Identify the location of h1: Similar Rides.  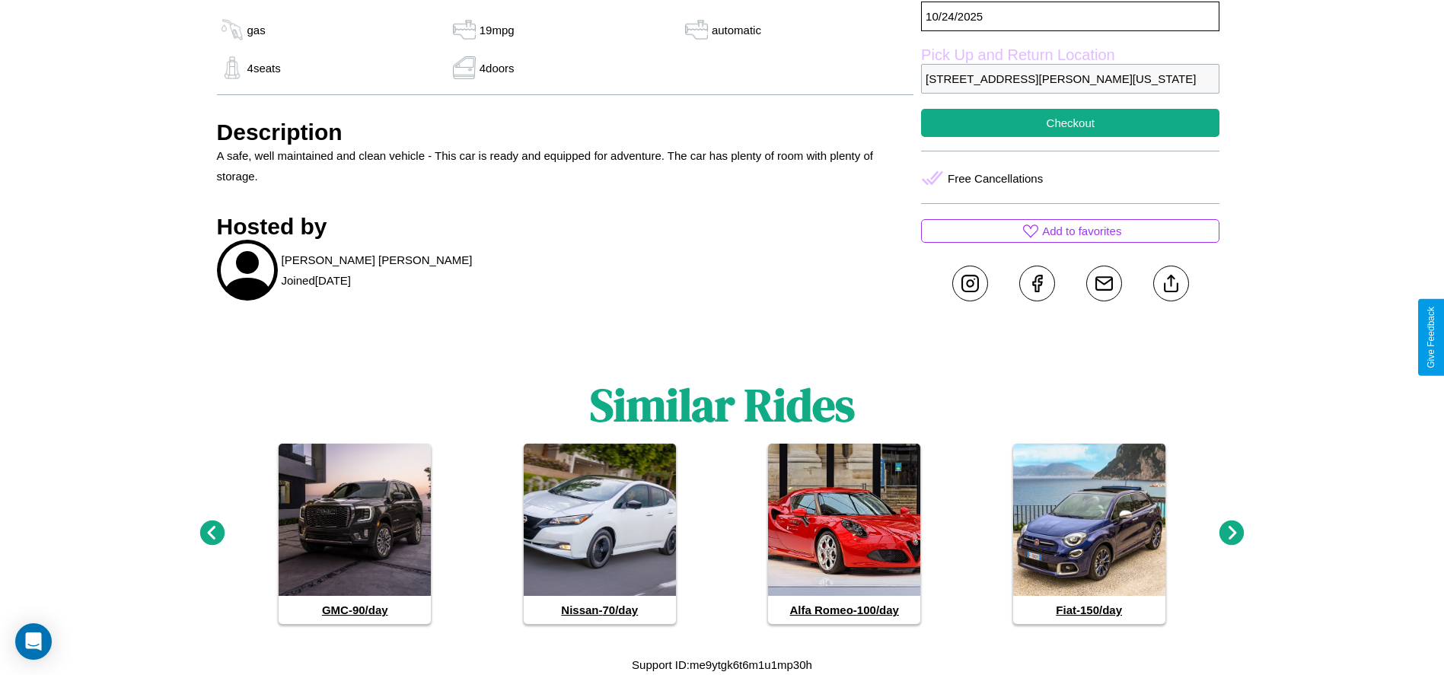
(722, 405).